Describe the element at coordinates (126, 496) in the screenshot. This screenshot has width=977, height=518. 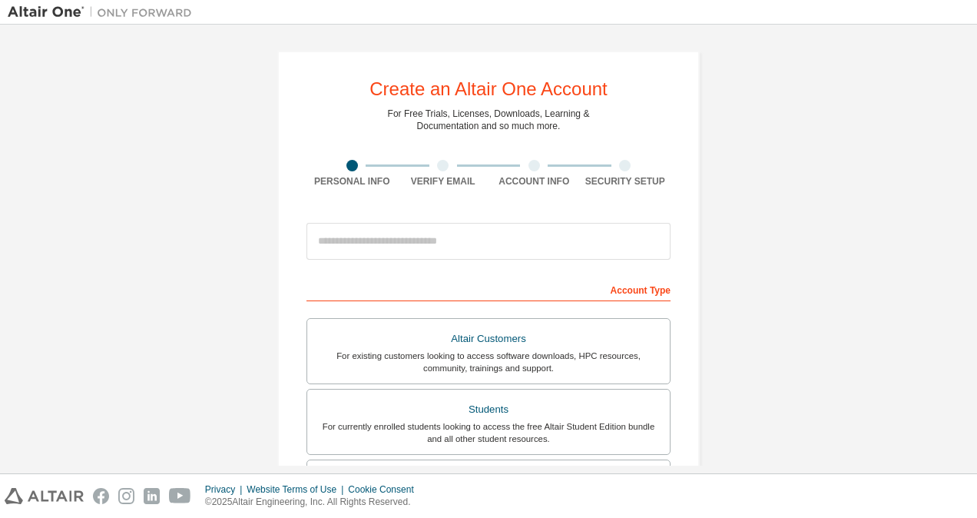
I see `img: instagram.svg` at that location.